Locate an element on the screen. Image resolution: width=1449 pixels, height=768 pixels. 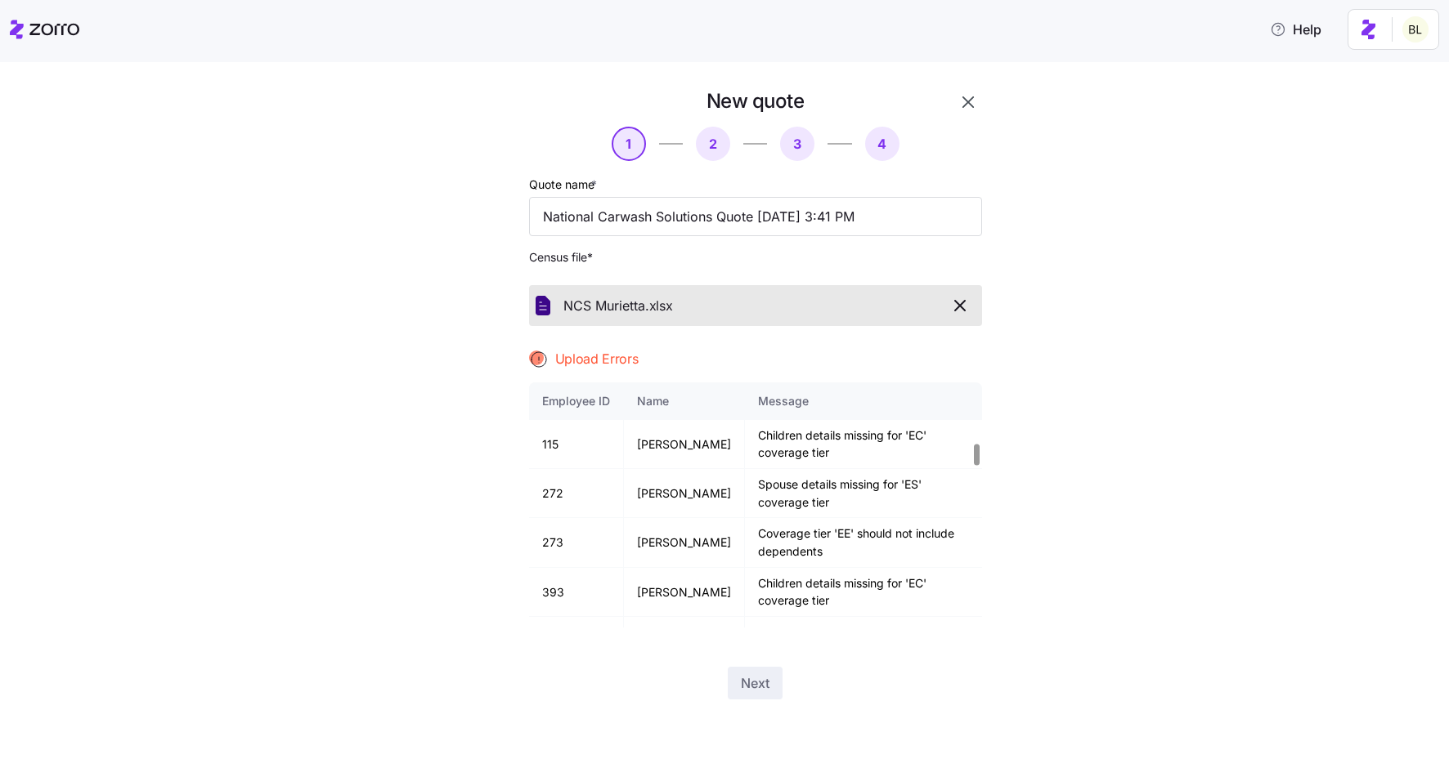
span: Help is located at coordinates (1295, 29).